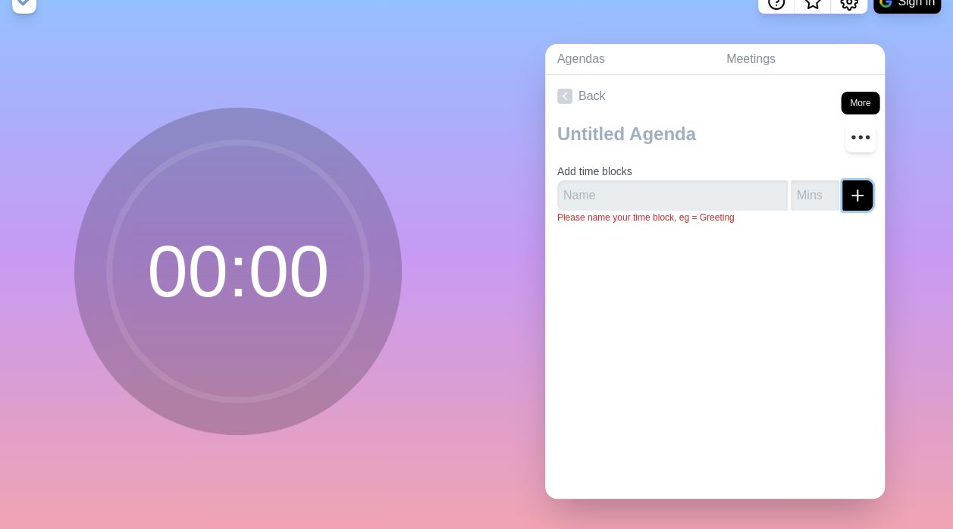 This screenshot has width=953, height=529. Describe the element at coordinates (860, 137) in the screenshot. I see `button: More` at that location.